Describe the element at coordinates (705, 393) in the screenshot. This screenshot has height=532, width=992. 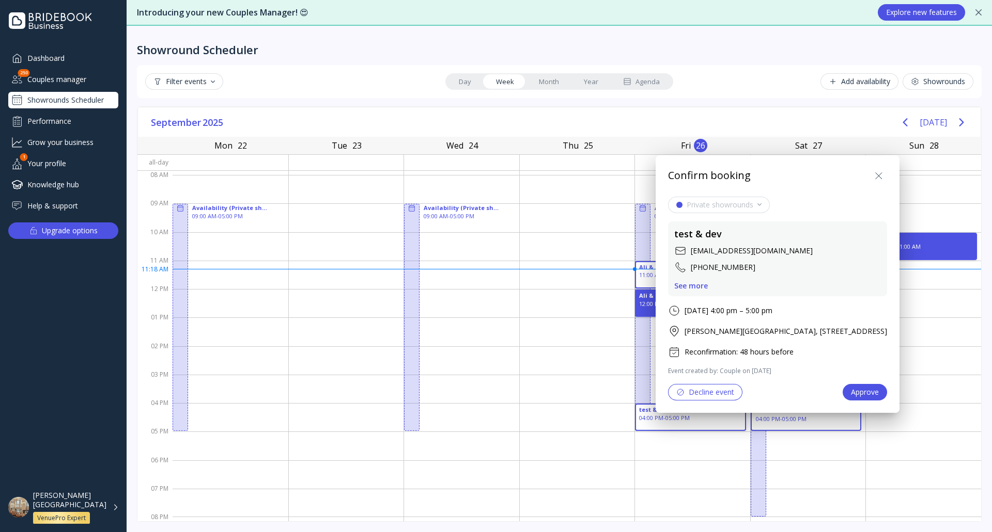
I see `button: Decline event` at that location.